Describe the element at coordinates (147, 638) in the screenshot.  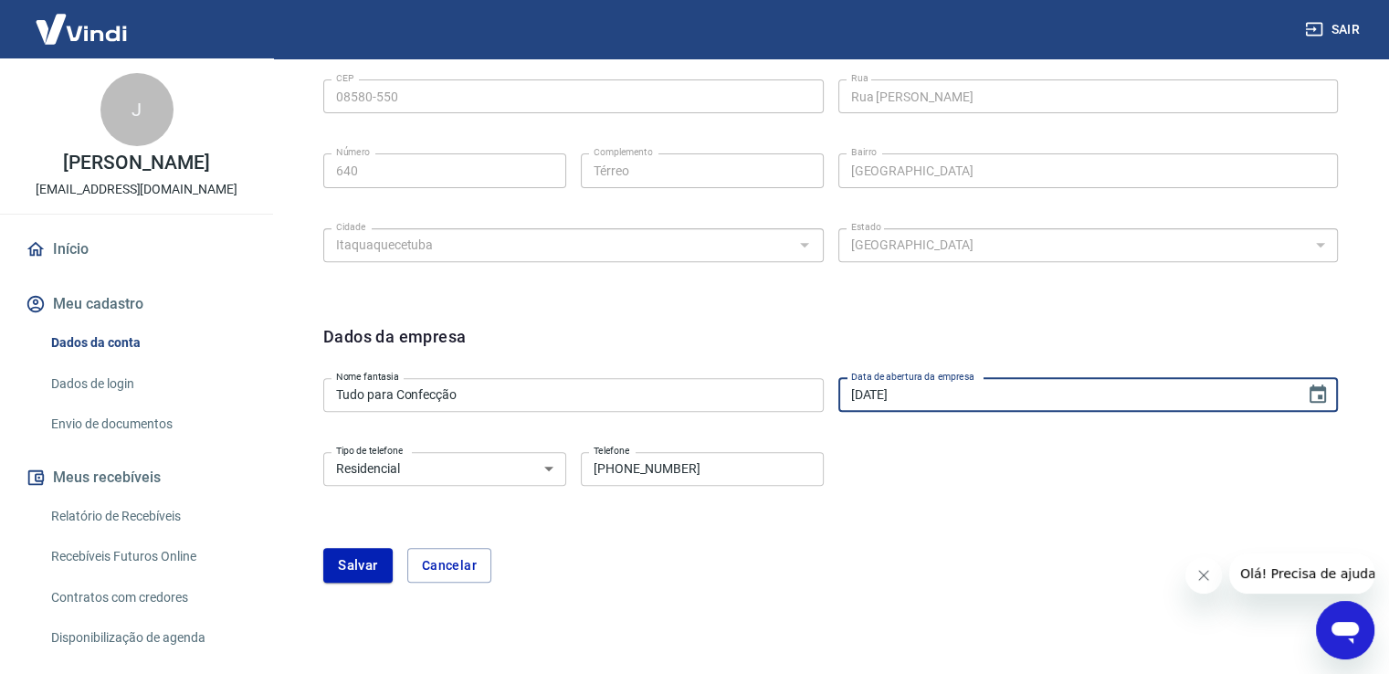
I see `a: Disponibilização de agenda` at that location.